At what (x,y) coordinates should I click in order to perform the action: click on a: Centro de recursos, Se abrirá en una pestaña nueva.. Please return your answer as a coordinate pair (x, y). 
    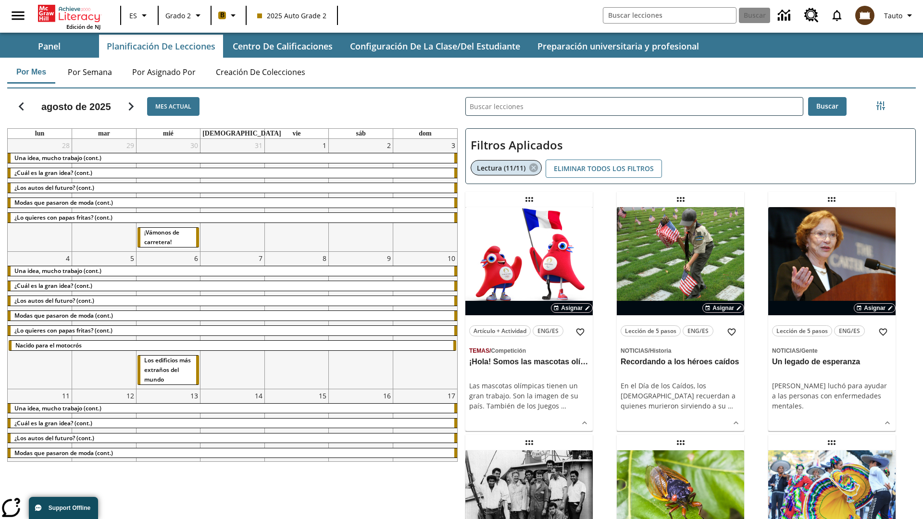
    Looking at the image, I should click on (811, 15).